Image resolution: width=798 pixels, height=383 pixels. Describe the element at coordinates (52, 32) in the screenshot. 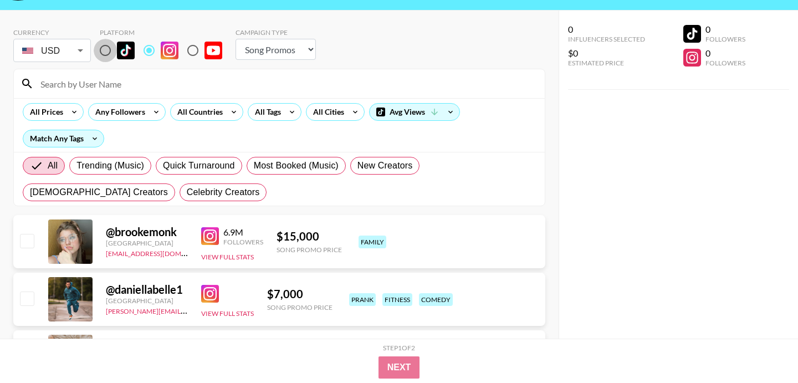

I see `div: Currency` at that location.